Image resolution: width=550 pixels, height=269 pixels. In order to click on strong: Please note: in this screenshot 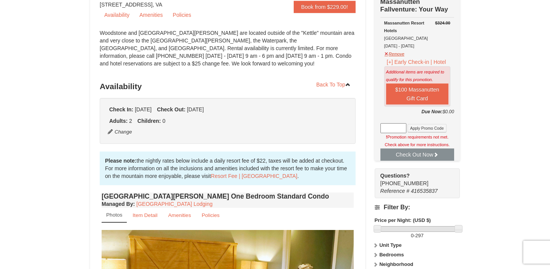, I will do `click(121, 161)`.